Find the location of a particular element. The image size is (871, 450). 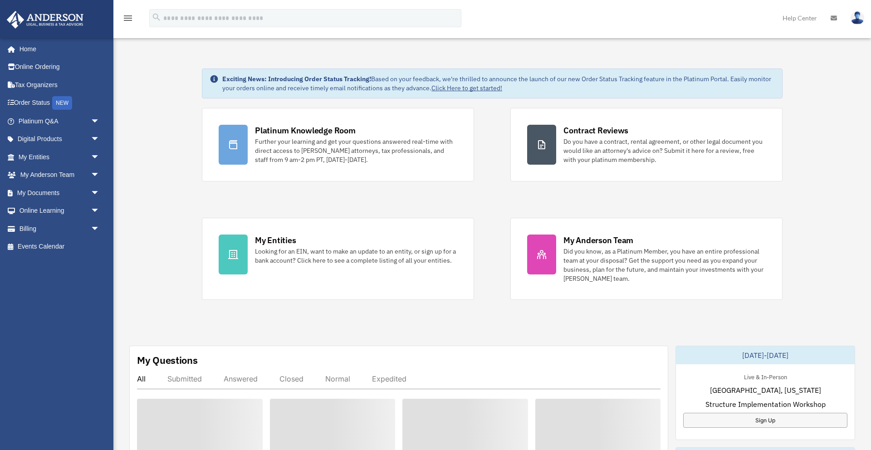

div: Live & In-Person is located at coordinates (766, 376).